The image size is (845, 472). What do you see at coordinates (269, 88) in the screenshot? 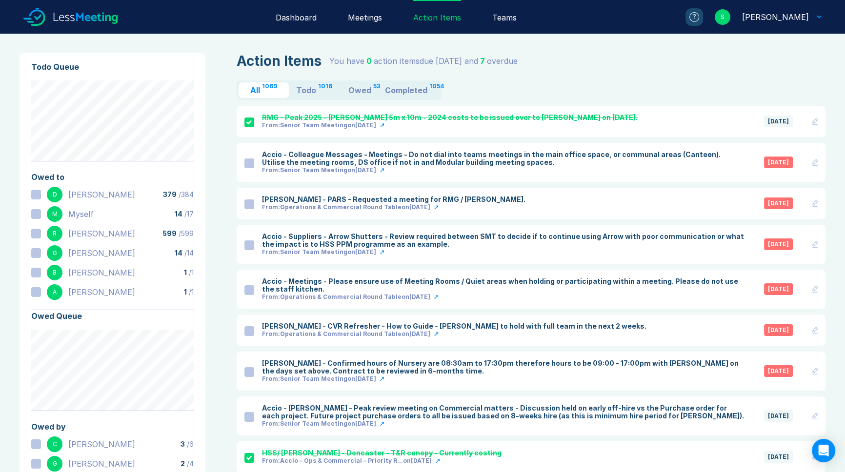
I see `div: 1069` at bounding box center [269, 88].